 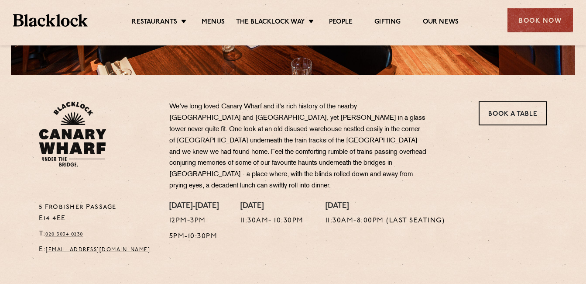 I want to click on a: Our News, so click(x=441, y=23).